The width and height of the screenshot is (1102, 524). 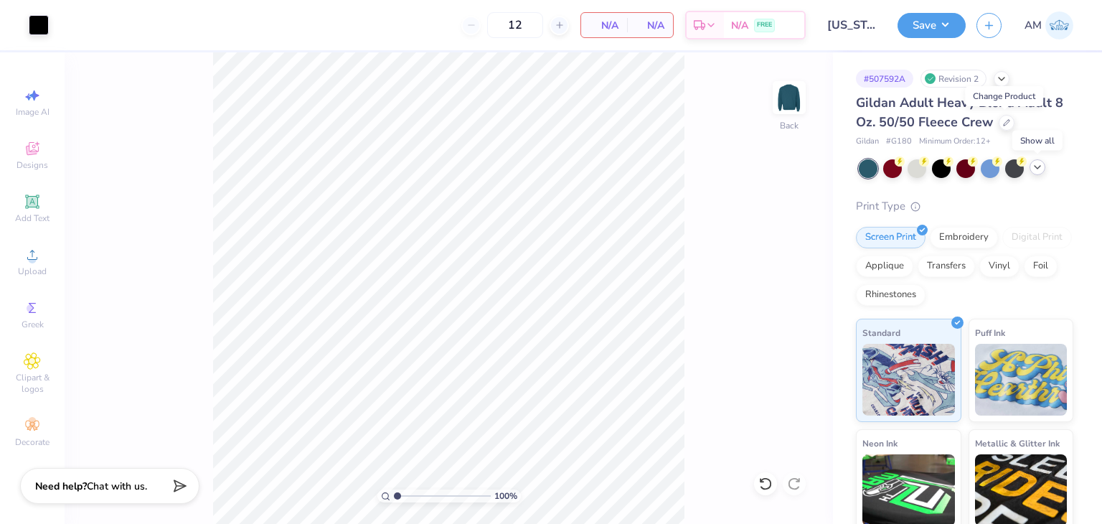 What do you see at coordinates (999, 266) in the screenshot?
I see `div: Vinyl` at bounding box center [999, 266].